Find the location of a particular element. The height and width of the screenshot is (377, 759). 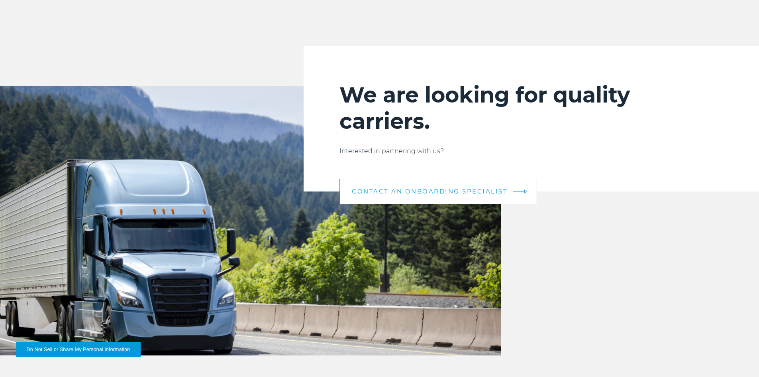

button: Do Not Sell or Share My Personal Information is located at coordinates (78, 349).